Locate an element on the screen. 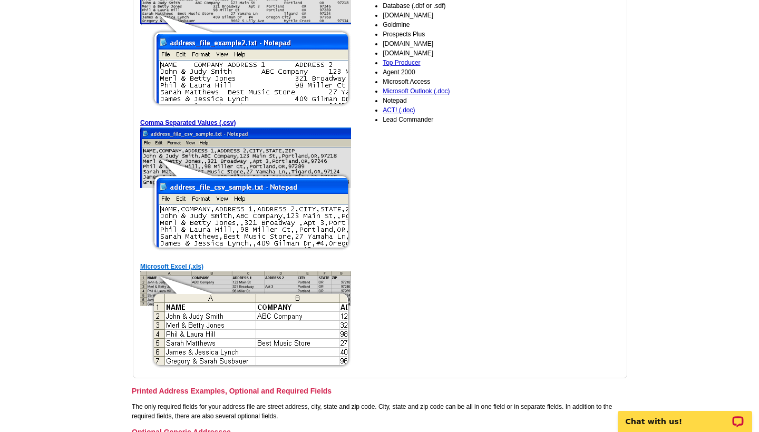  h3: Printed Address Examples, Optional and Required Fields is located at coordinates (380, 391).